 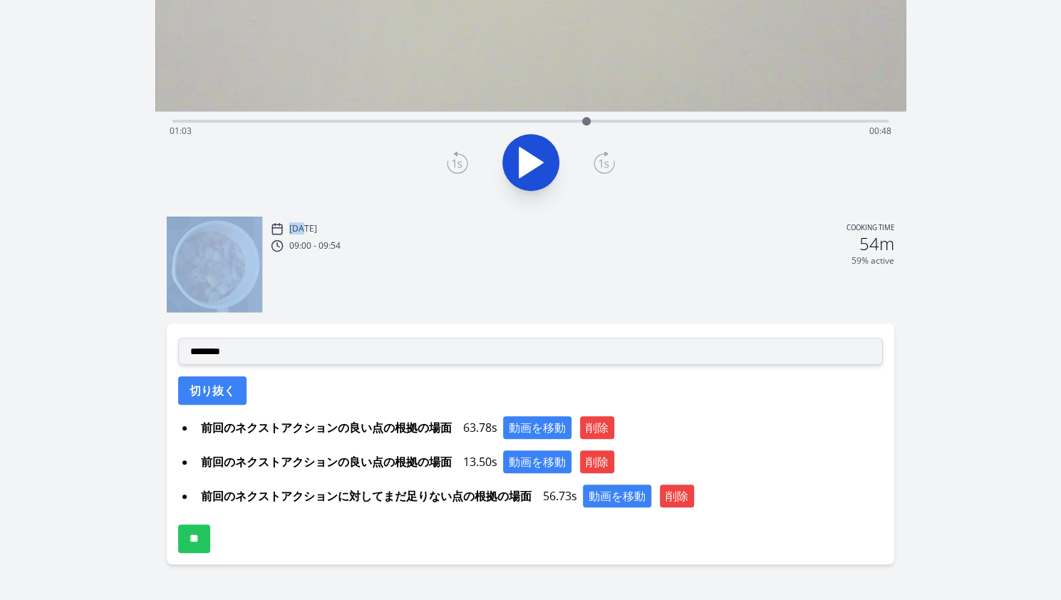 I want to click on div: 13.50s, so click(x=539, y=462).